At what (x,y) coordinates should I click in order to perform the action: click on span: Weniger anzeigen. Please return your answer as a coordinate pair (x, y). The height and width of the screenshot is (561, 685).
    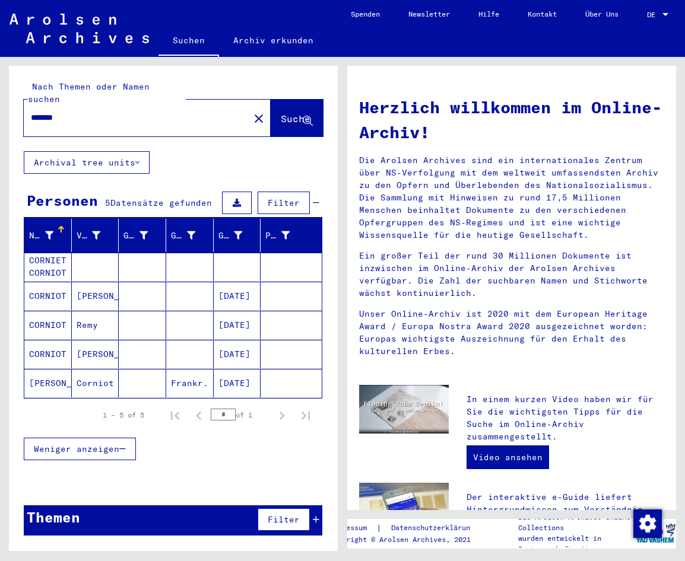
    Looking at the image, I should click on (77, 449).